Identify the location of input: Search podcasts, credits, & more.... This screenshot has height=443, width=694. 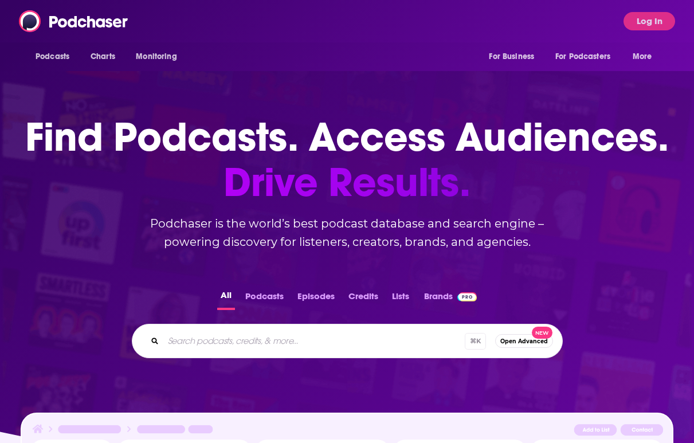
(314, 341).